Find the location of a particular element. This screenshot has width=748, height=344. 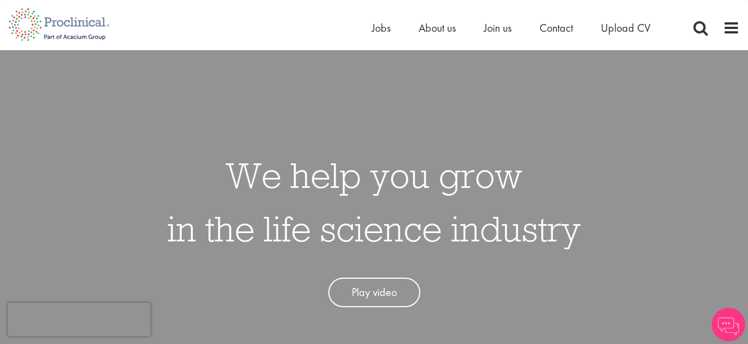

span: Join us is located at coordinates (498, 28).